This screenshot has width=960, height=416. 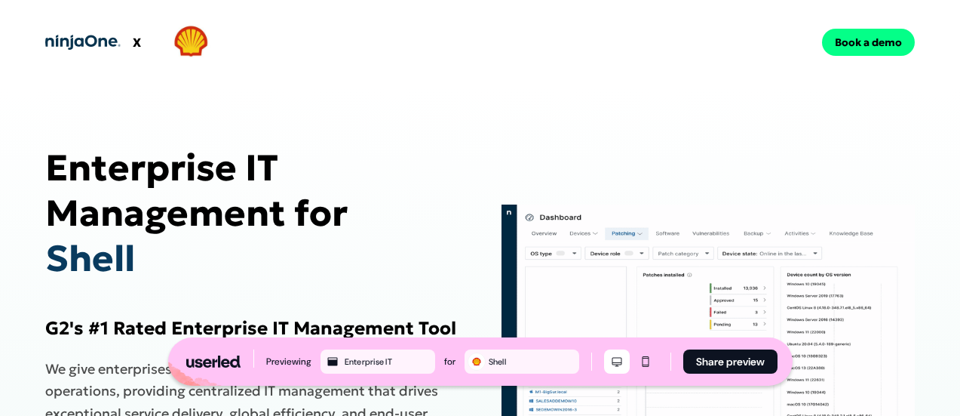 What do you see at coordinates (730, 361) in the screenshot?
I see `button: Share preview` at bounding box center [730, 361].